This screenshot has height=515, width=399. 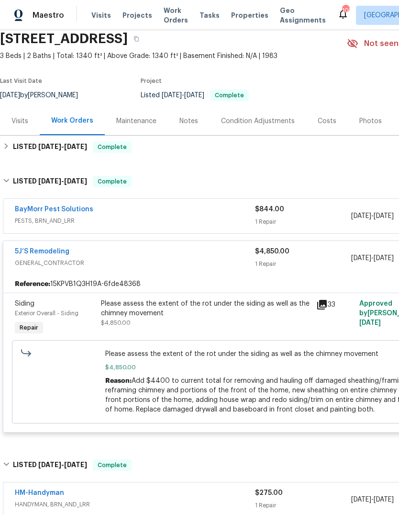 I want to click on span: Projects, so click(x=137, y=15).